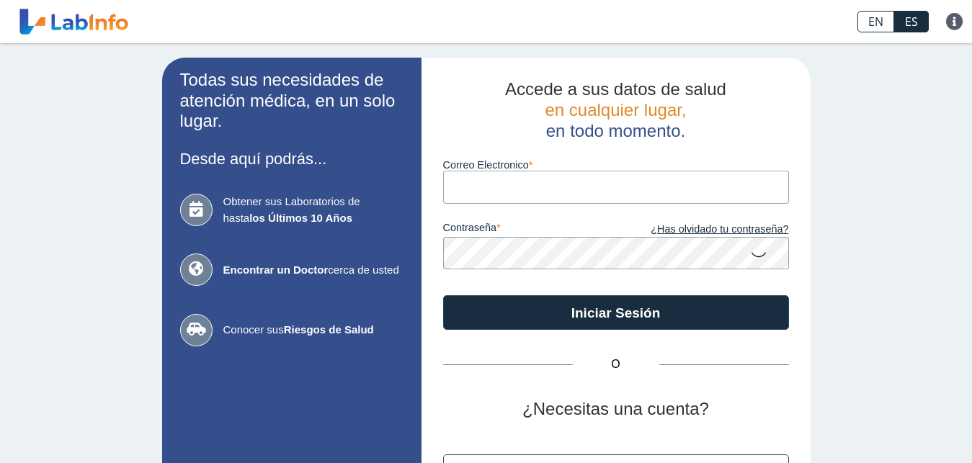  Describe the element at coordinates (616, 365) in the screenshot. I see `span: O` at that location.